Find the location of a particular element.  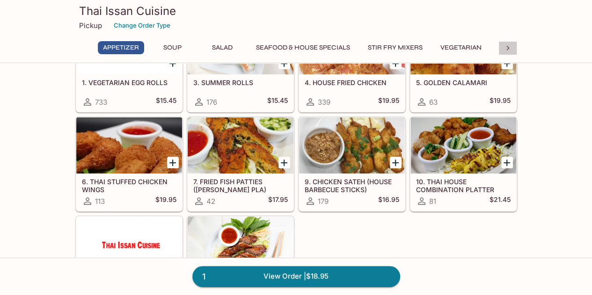

h5: 9. CHICKEN SATEH (HOUSE BARBECUE STICKS) is located at coordinates (352, 185).